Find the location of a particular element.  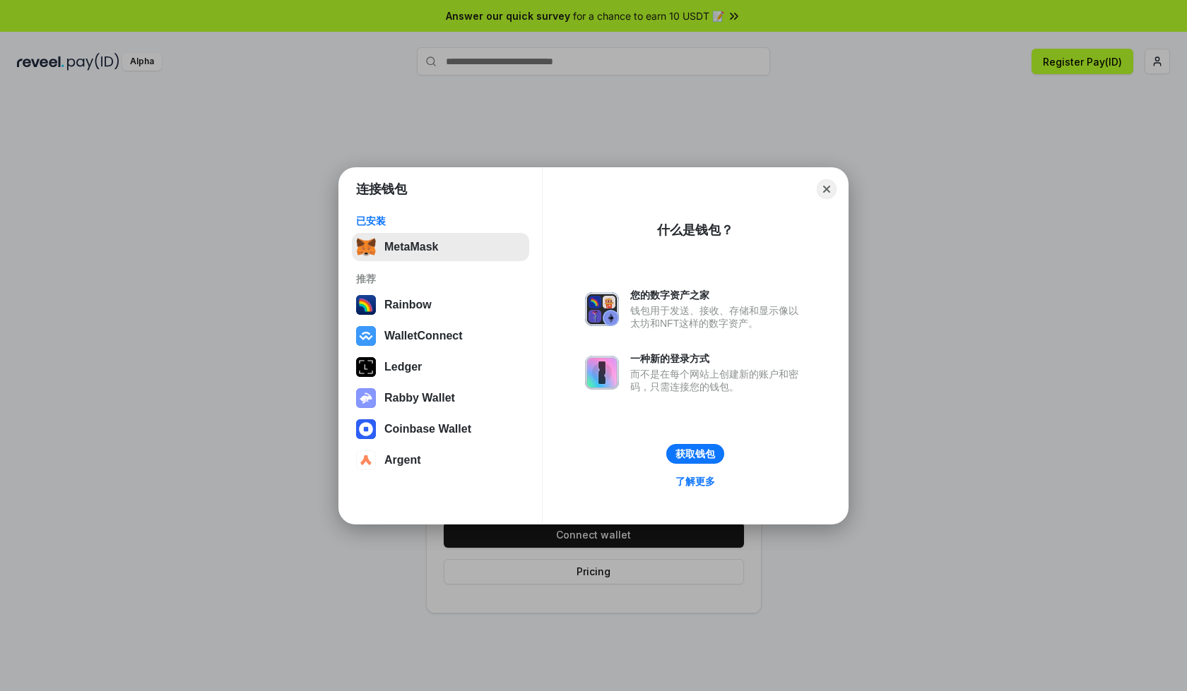

button: Argent is located at coordinates (440, 461).